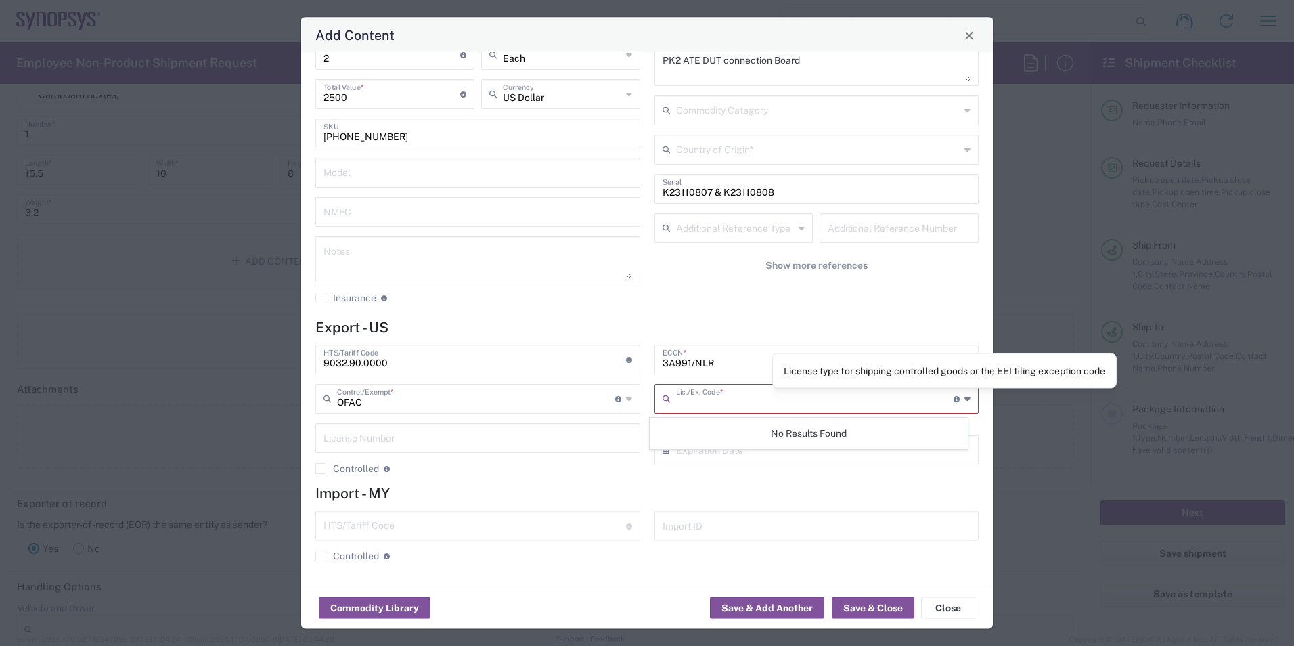 This screenshot has height=646, width=1294. Describe the element at coordinates (346, 299) in the screenshot. I see `label: Insurance` at that location.